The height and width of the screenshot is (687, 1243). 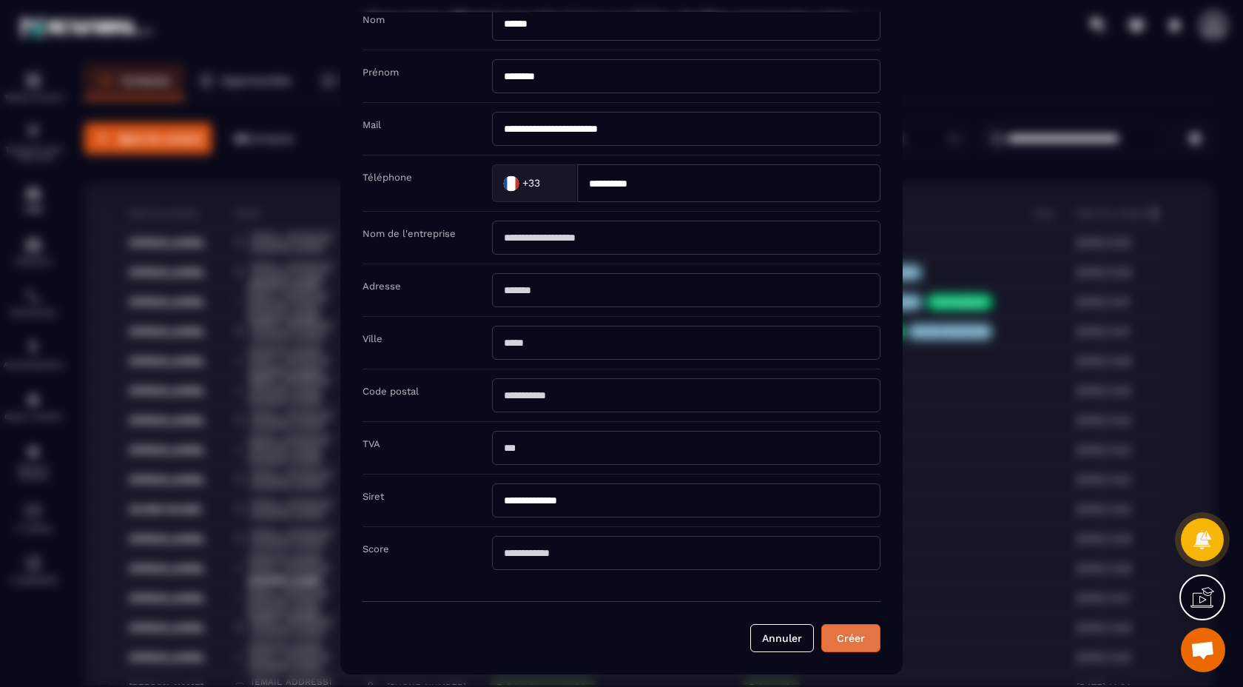 What do you see at coordinates (380, 72) in the screenshot?
I see `label: Prénom` at bounding box center [380, 72].